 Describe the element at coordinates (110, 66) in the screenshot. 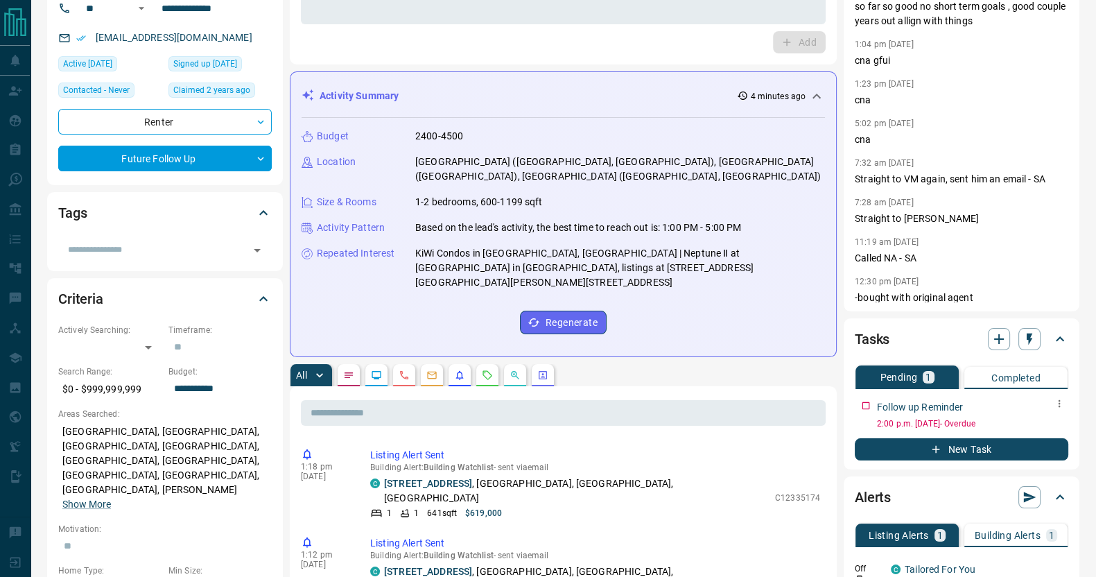

I see `div: Tue Jul 22 2025` at that location.